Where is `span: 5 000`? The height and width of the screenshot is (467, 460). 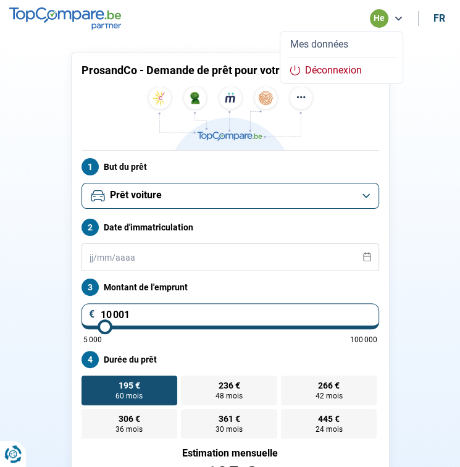 span: 5 000 is located at coordinates (93, 340).